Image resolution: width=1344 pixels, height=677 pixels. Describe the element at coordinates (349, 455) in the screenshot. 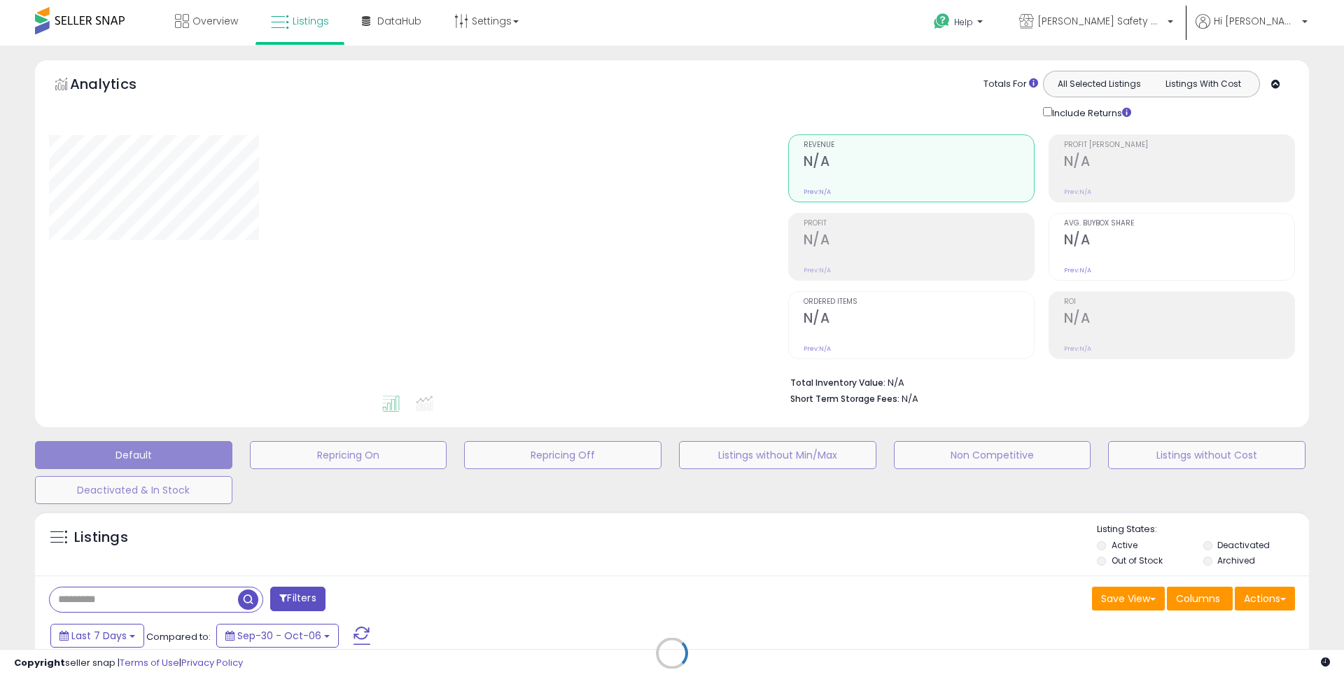

I see `button: Repricing On` at that location.